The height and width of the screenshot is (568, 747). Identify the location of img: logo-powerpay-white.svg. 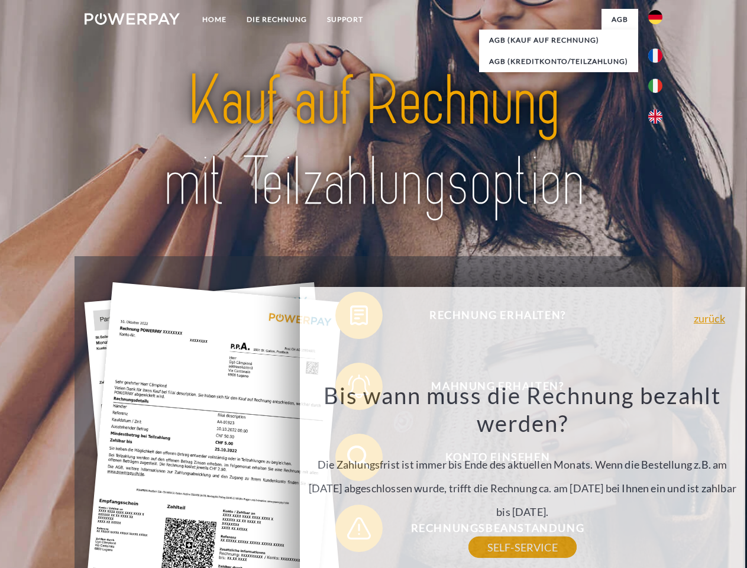
(132, 19).